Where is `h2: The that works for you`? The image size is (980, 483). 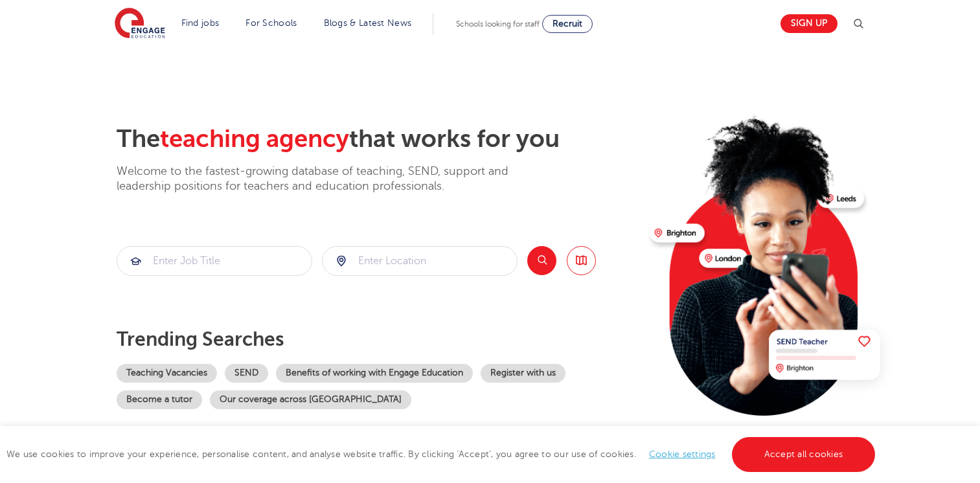
h2: The that works for you is located at coordinates (378, 139).